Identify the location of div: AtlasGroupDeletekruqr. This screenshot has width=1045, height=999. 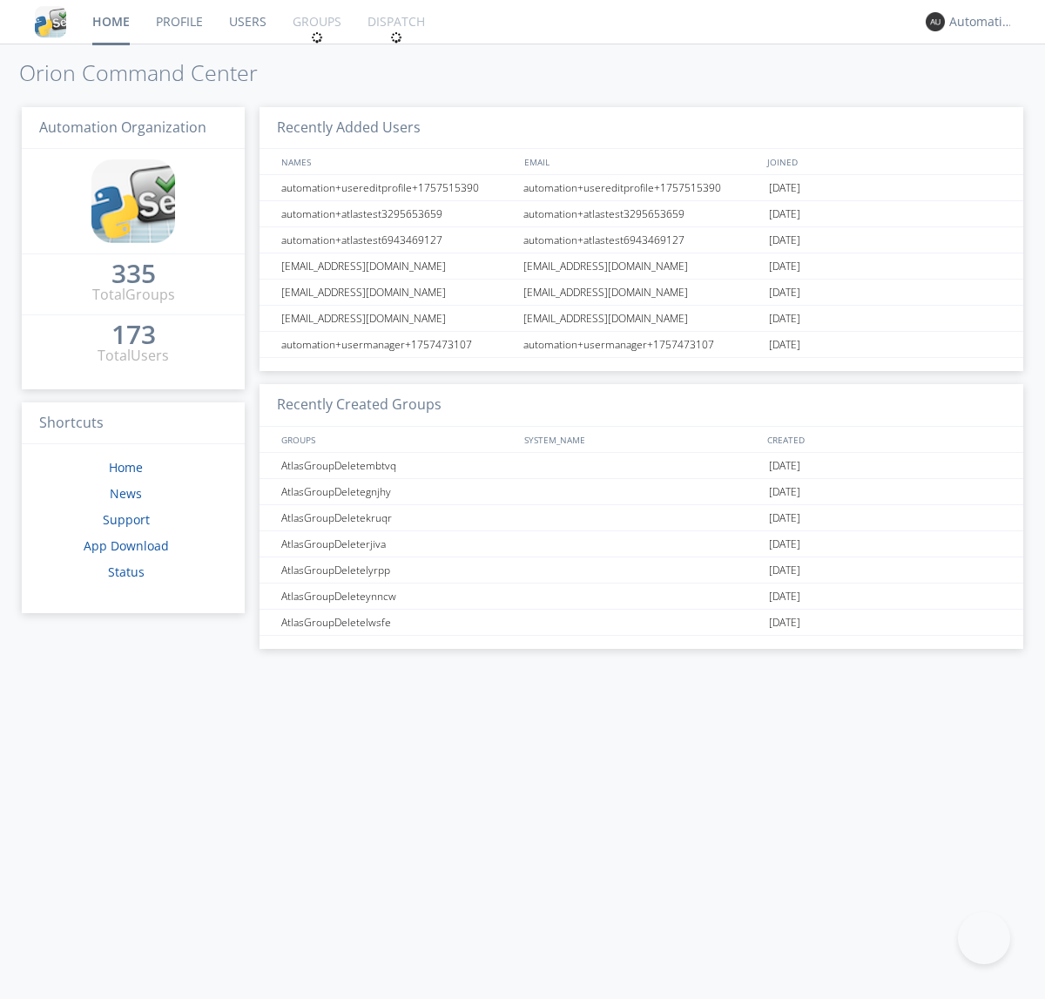
(397, 517).